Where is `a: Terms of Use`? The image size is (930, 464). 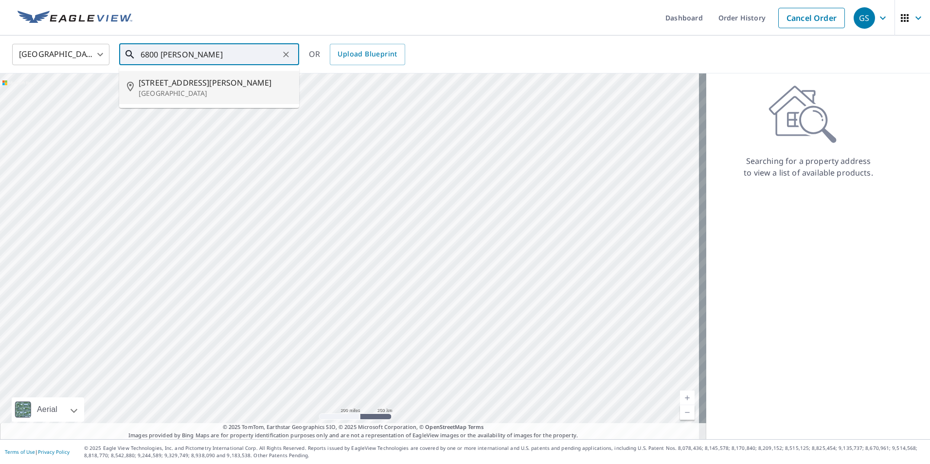
a: Terms of Use is located at coordinates (20, 452).